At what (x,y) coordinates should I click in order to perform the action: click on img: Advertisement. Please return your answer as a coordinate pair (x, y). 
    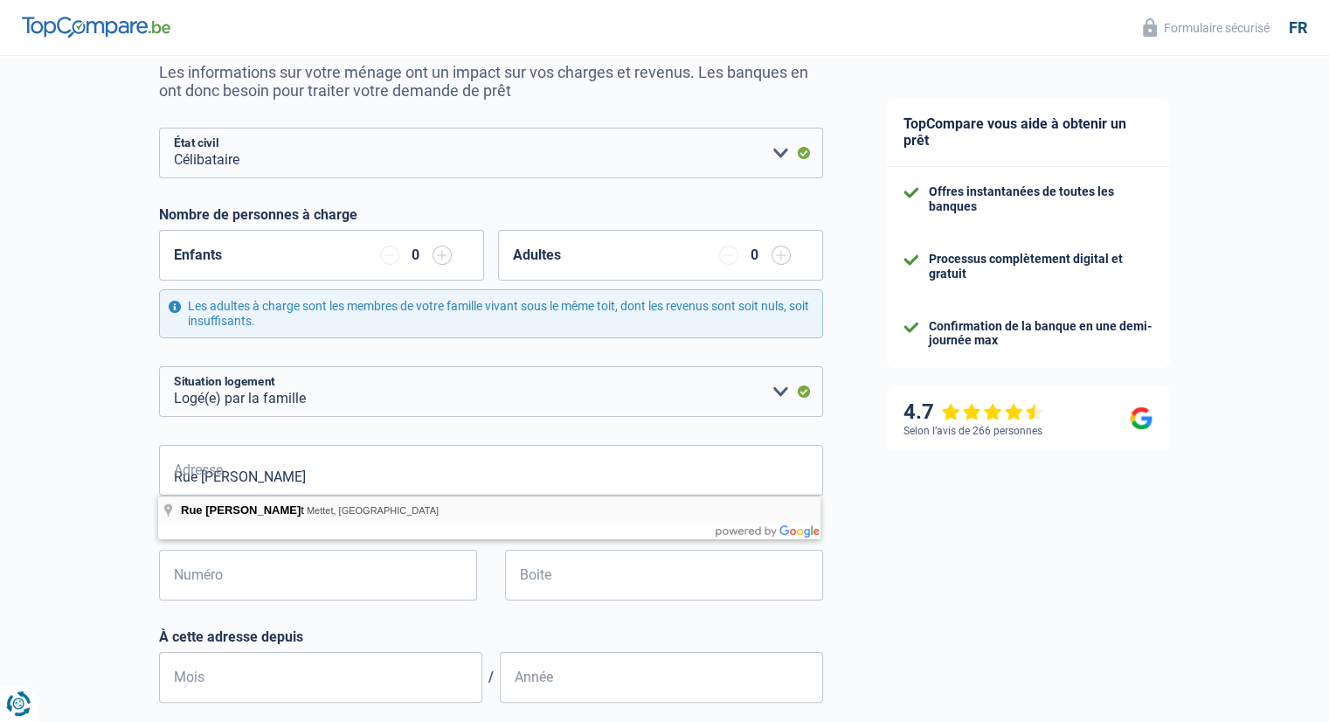
    Looking at the image, I should click on (4, 556).